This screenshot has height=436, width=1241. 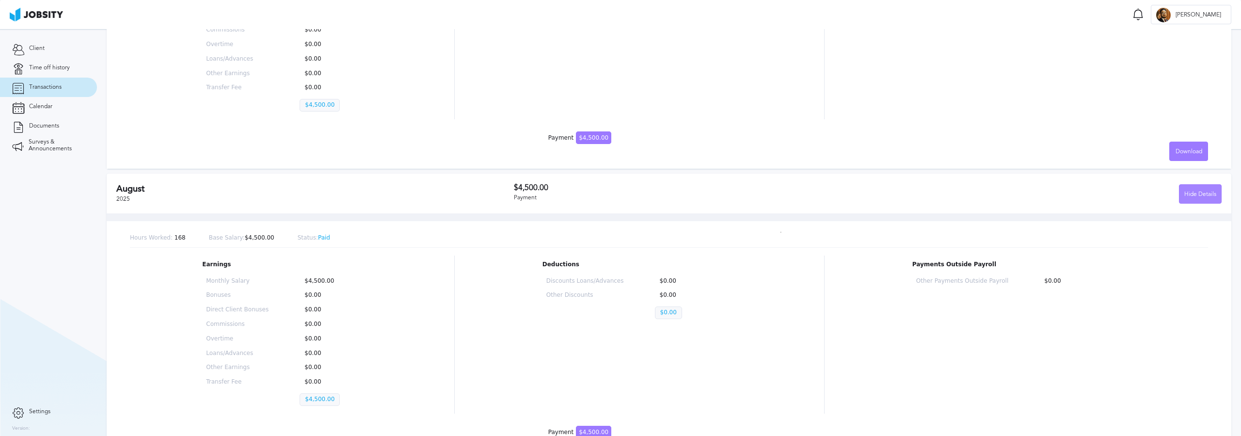 I want to click on p: Deductions, so click(x=639, y=265).